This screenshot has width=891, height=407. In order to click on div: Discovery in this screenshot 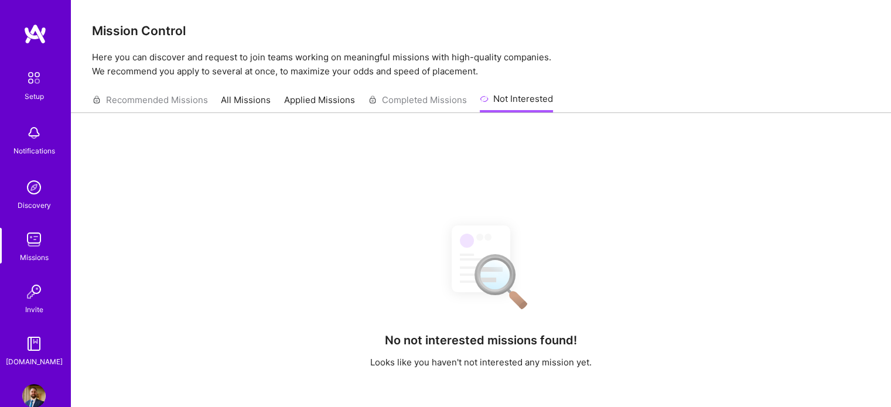, I will do `click(34, 205)`.